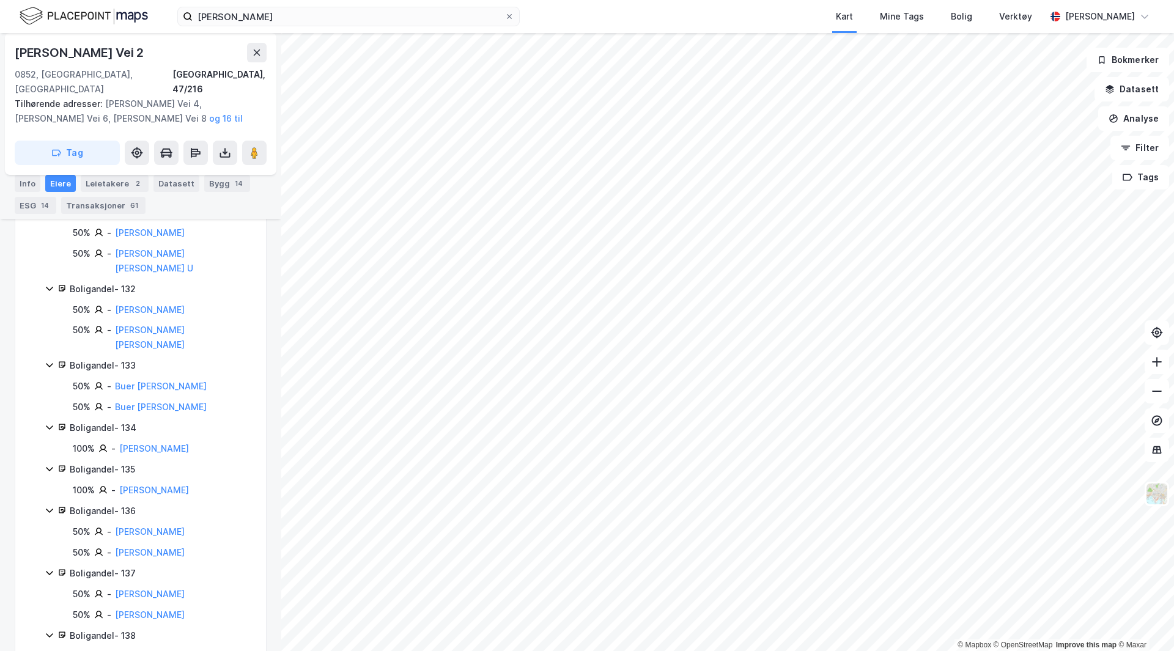 This screenshot has width=1174, height=651. I want to click on div: Datasett, so click(176, 184).